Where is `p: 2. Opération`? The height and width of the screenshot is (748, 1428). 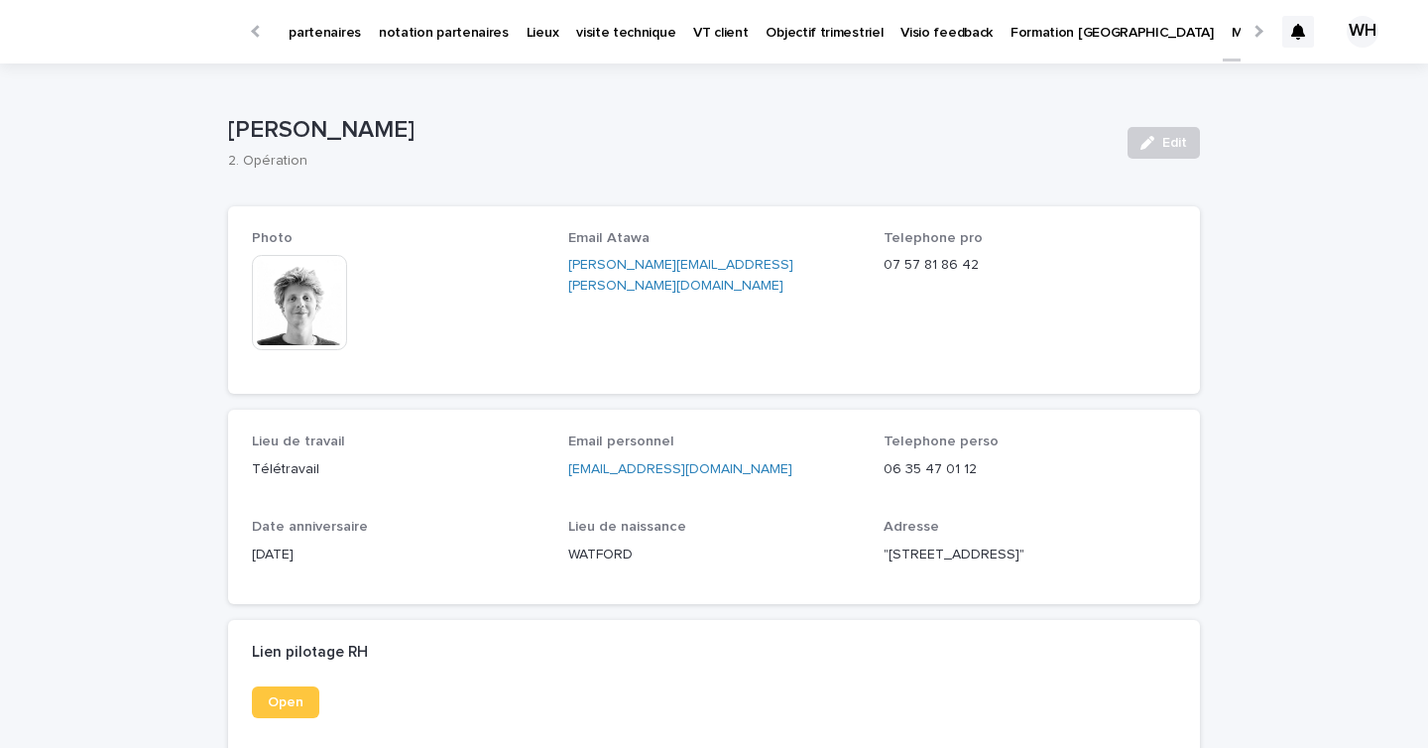 p: 2. Opération is located at coordinates (665, 161).